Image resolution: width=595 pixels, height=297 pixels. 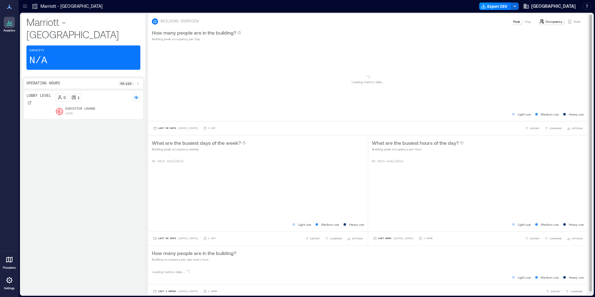 I want to click on p: N/A, so click(x=38, y=61).